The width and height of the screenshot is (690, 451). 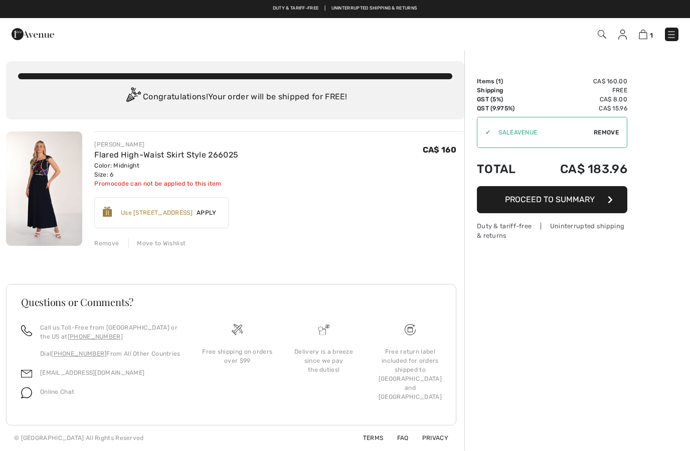 What do you see at coordinates (207, 213) in the screenshot?
I see `span: Apply` at bounding box center [207, 213].